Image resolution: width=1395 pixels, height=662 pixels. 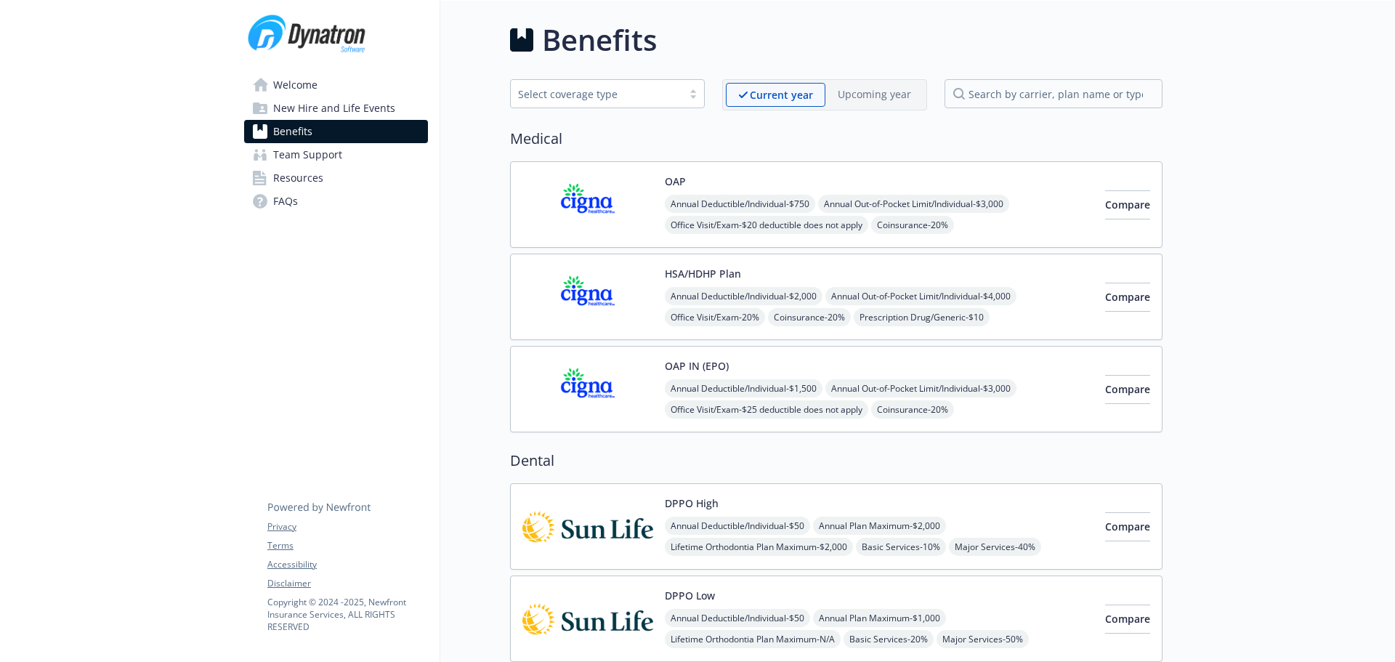 What do you see at coordinates (921, 317) in the screenshot?
I see `span: Prescription Drug/Generic - $10` at bounding box center [921, 317].